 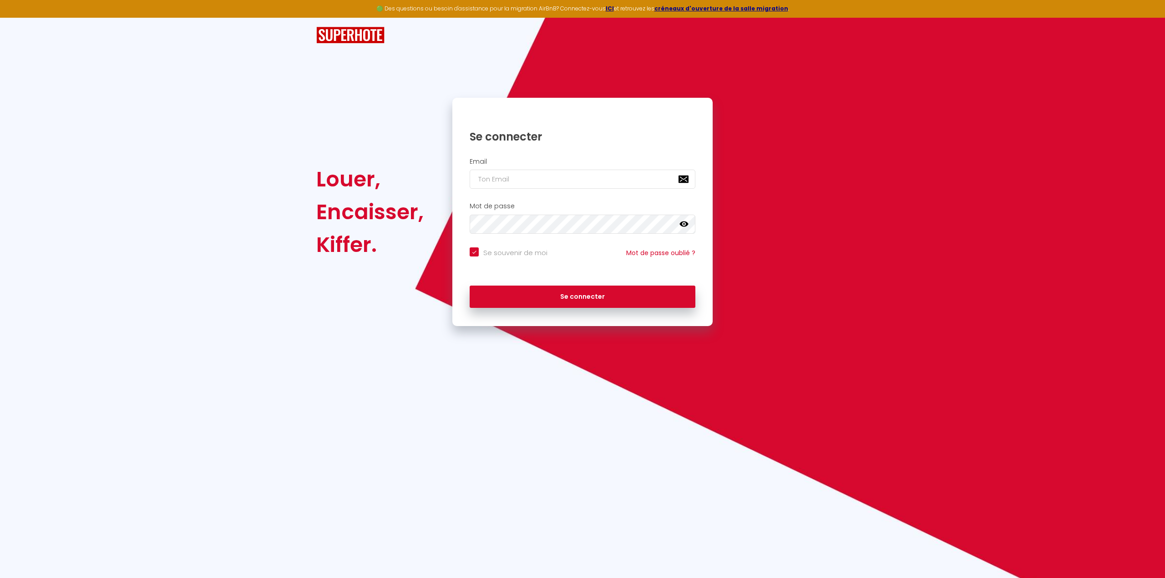 What do you see at coordinates (370, 179) in the screenshot?
I see `div: Louer,` at bounding box center [370, 179].